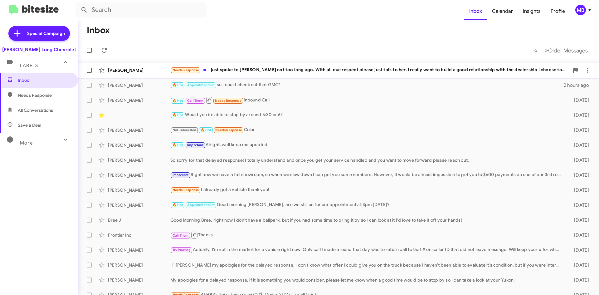 This screenshot has width=599, height=295. I want to click on div: Actually, I'm not in the market for a vehicle right now. Only call I made around that day was to ..., so click(367, 250).